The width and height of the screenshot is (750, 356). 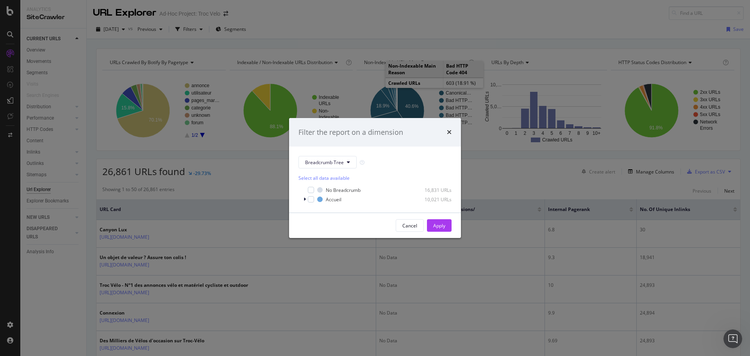 What do you see at coordinates (439, 226) in the screenshot?
I see `button: Apply` at bounding box center [439, 226].